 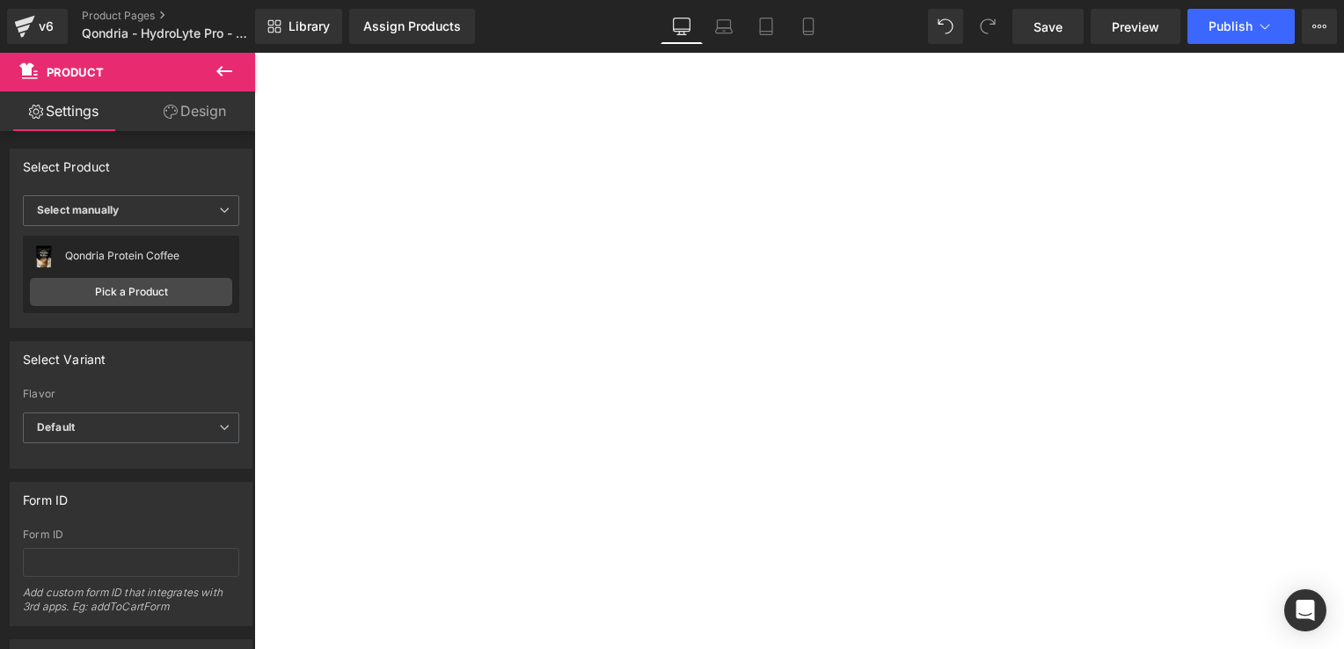 What do you see at coordinates (1241, 26) in the screenshot?
I see `button: Publish` at bounding box center [1241, 26].